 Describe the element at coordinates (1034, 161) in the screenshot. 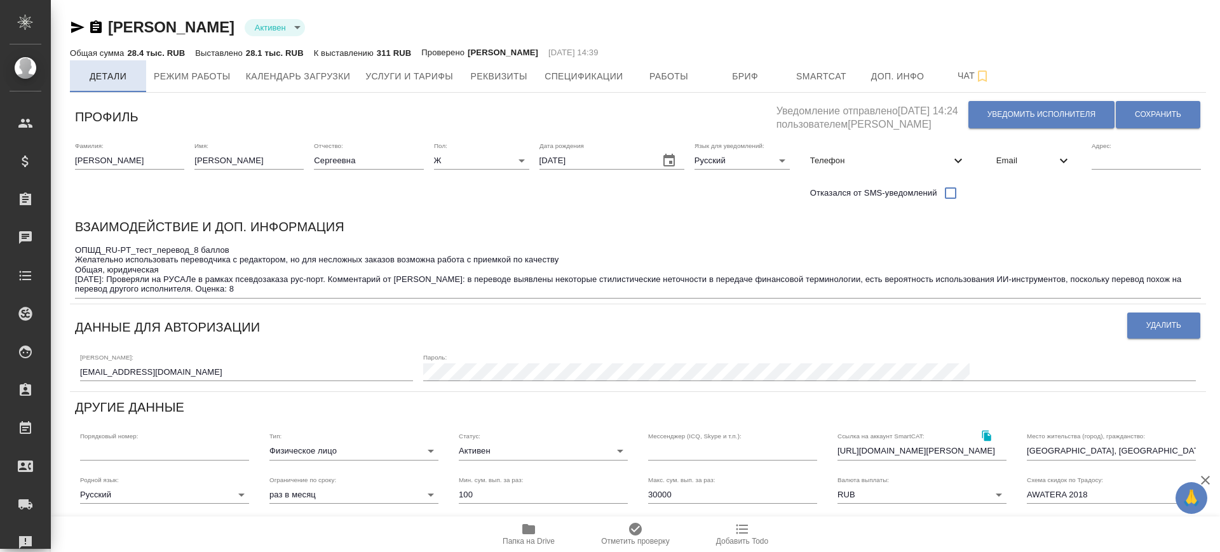

I see `div: Email` at that location.